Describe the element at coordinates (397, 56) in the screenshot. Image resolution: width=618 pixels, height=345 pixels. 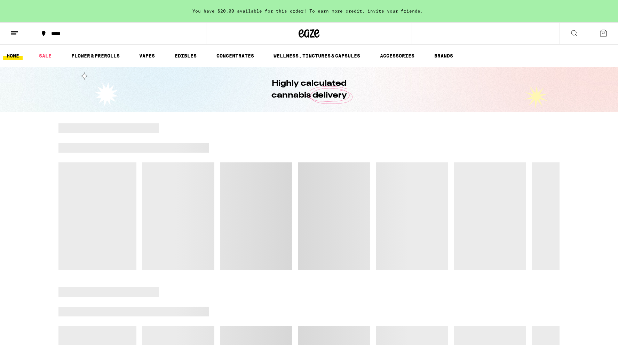
I see `a: ACCESSORIES` at that location.